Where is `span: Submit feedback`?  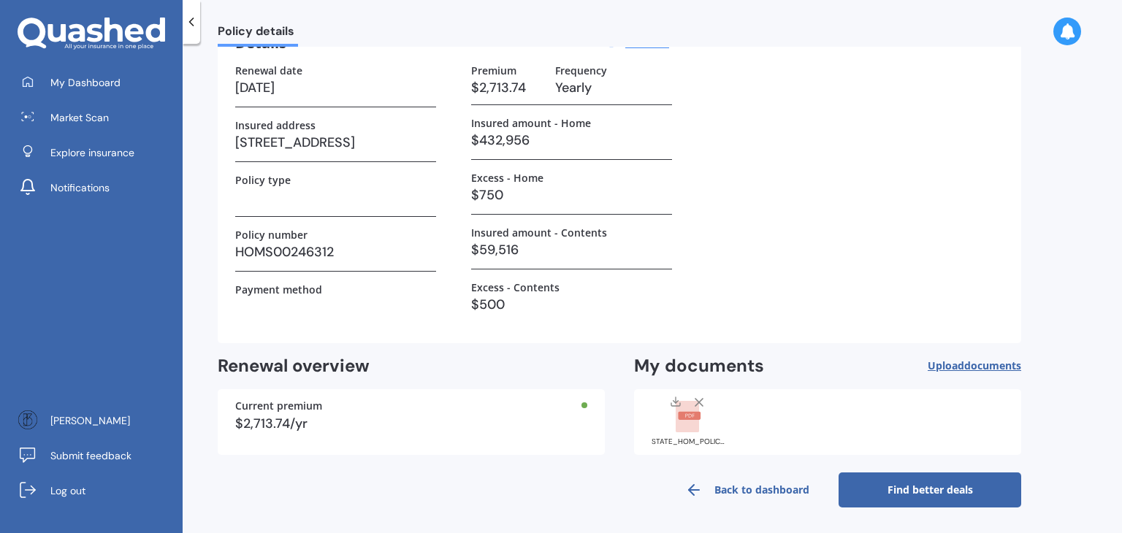 span: Submit feedback is located at coordinates (91, 456).